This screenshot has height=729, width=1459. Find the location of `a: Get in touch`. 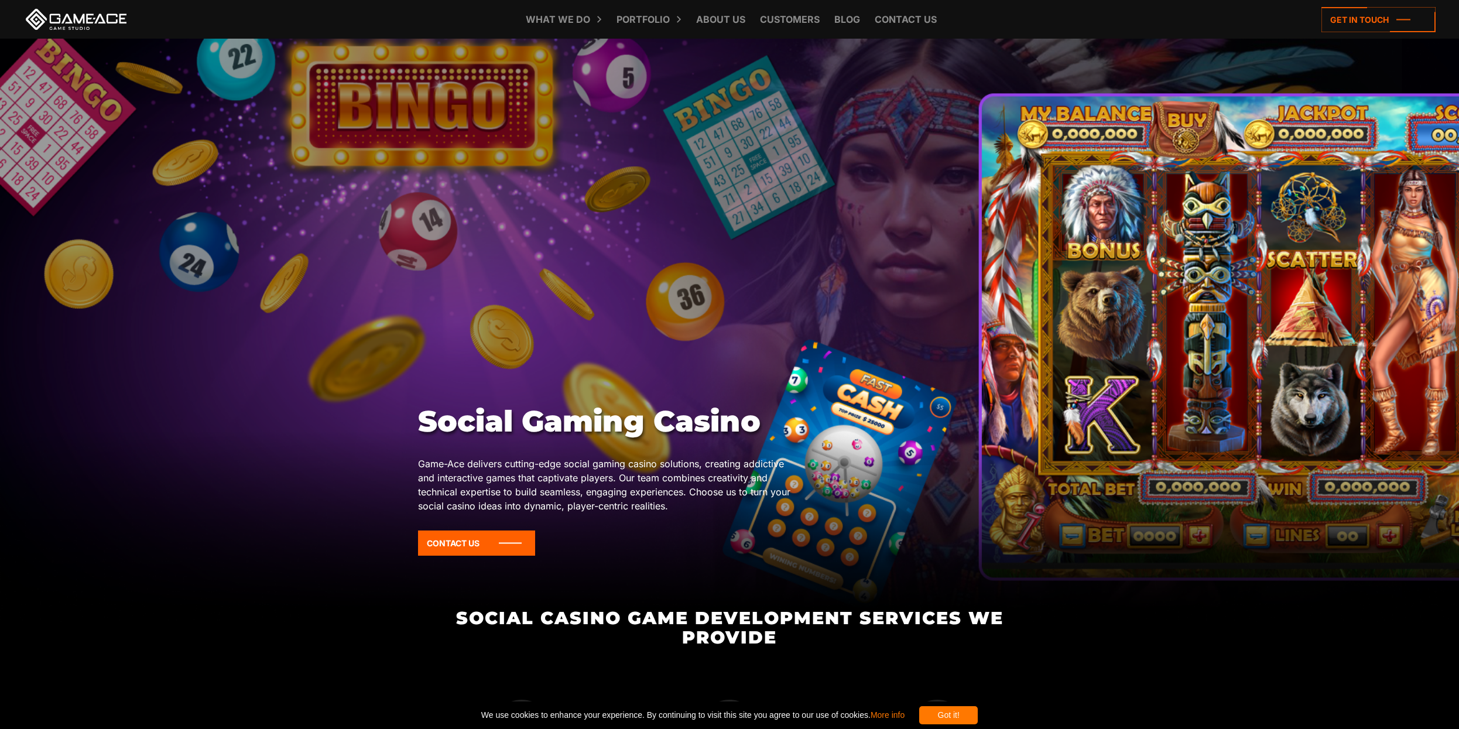

a: Get in touch is located at coordinates (1378, 19).